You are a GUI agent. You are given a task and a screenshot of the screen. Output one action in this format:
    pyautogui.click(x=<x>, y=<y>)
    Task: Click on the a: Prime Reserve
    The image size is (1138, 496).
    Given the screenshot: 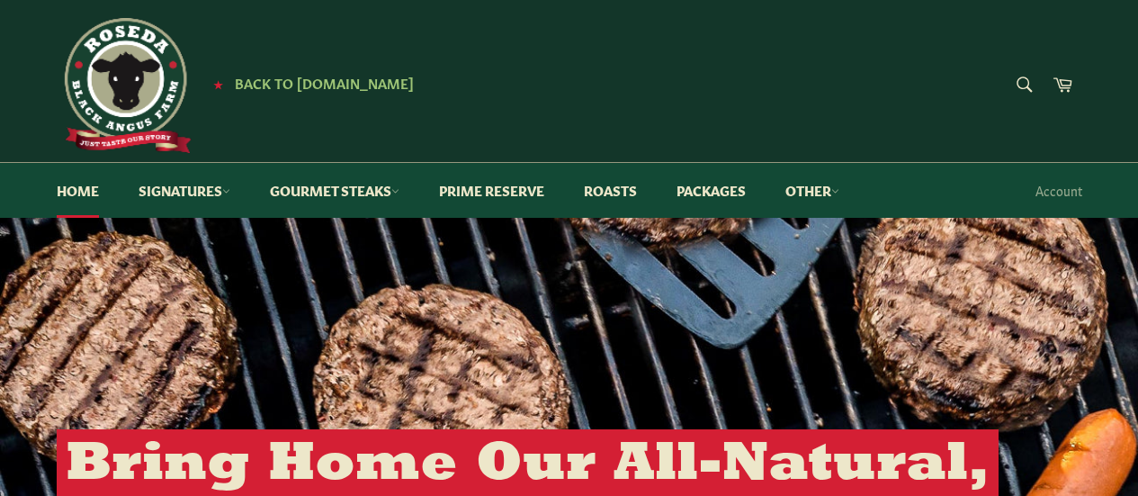 What is the action you would take?
    pyautogui.click(x=491, y=190)
    